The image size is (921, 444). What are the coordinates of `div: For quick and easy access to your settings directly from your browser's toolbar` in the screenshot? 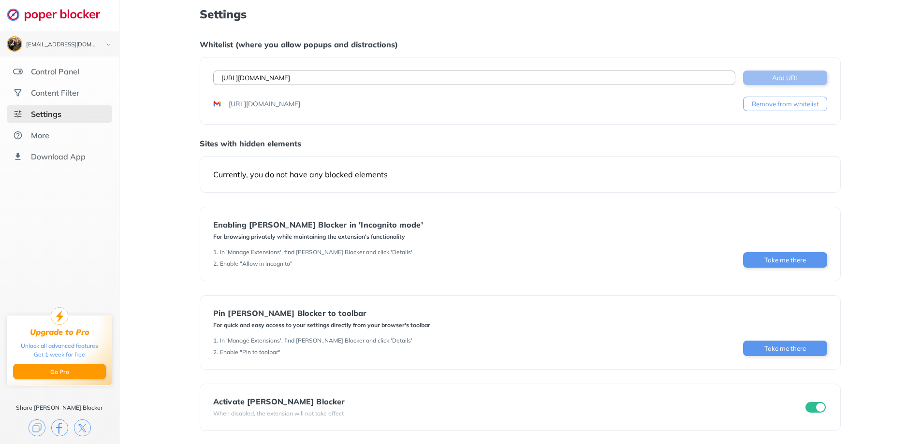 It's located at (321, 325).